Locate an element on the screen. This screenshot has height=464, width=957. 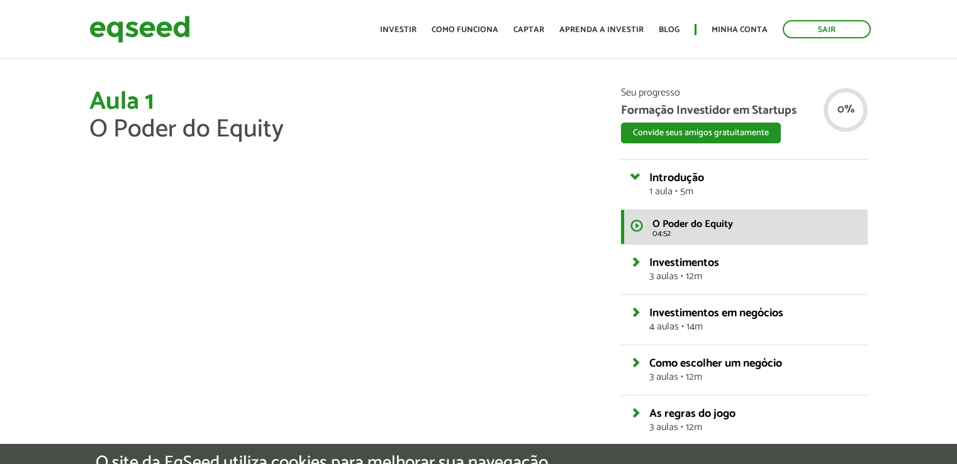
a: Captar is located at coordinates (528, 30).